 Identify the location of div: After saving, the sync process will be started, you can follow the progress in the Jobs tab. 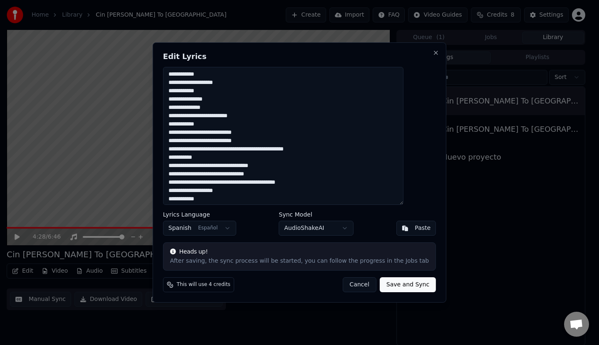
(299, 261).